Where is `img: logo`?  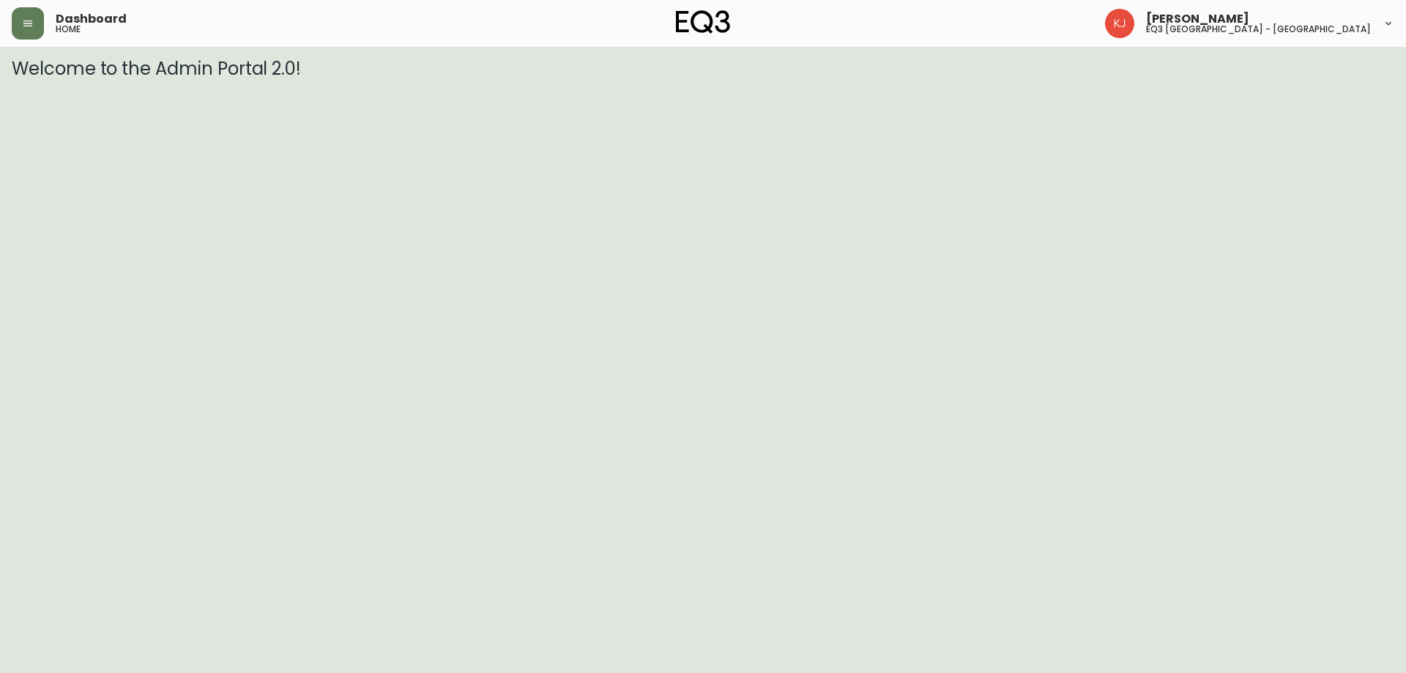 img: logo is located at coordinates (703, 22).